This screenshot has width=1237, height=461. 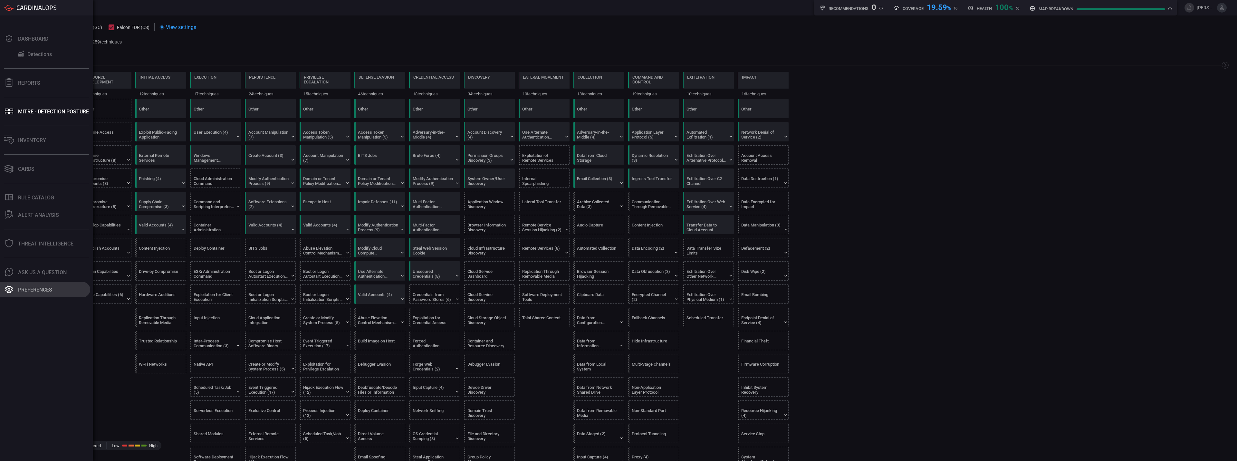 I want to click on div: System Owner/User Discovery, so click(x=487, y=181).